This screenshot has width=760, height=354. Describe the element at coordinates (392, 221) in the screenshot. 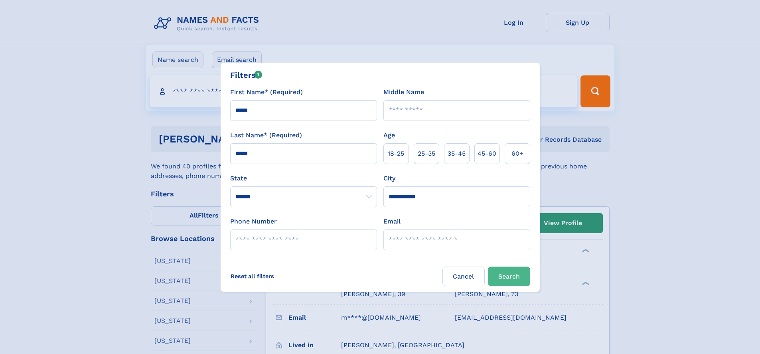

I see `label: Email` at that location.